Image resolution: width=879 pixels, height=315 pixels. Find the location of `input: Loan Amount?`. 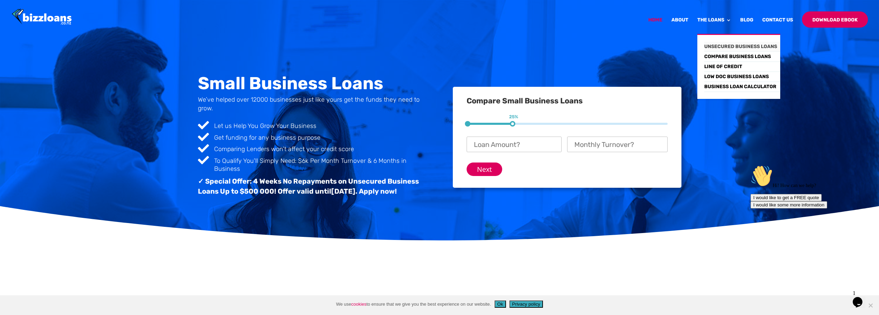

input: Loan Amount? is located at coordinates (514, 144).